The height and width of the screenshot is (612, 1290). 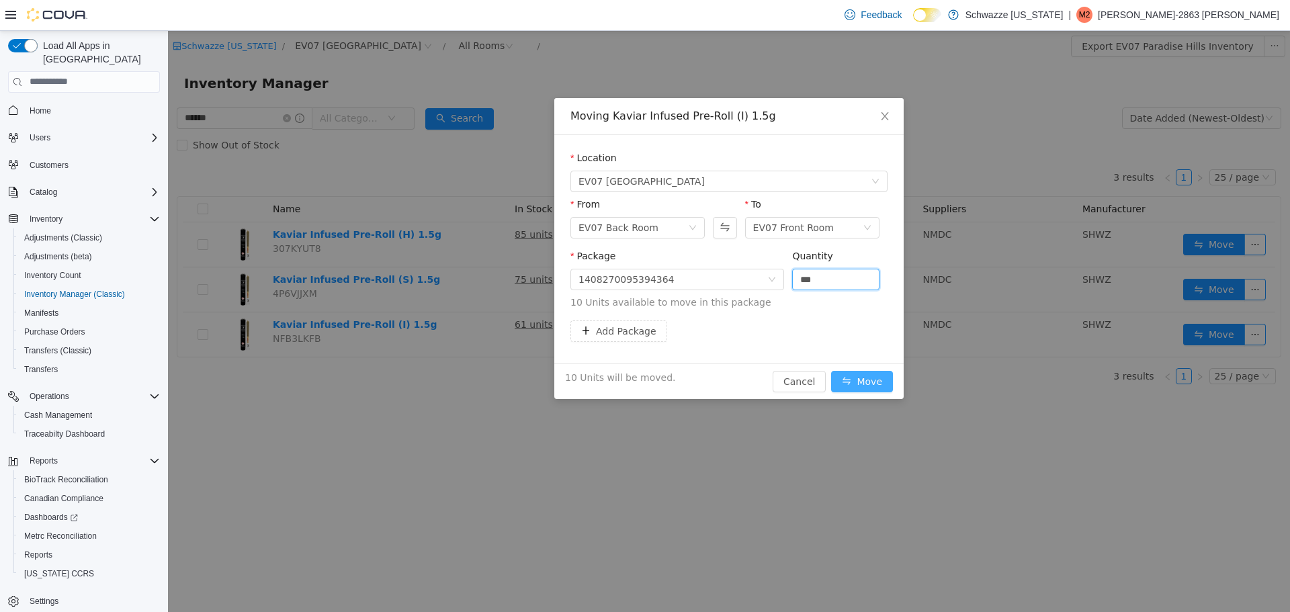 I want to click on input: Dark Mode, so click(x=927, y=15).